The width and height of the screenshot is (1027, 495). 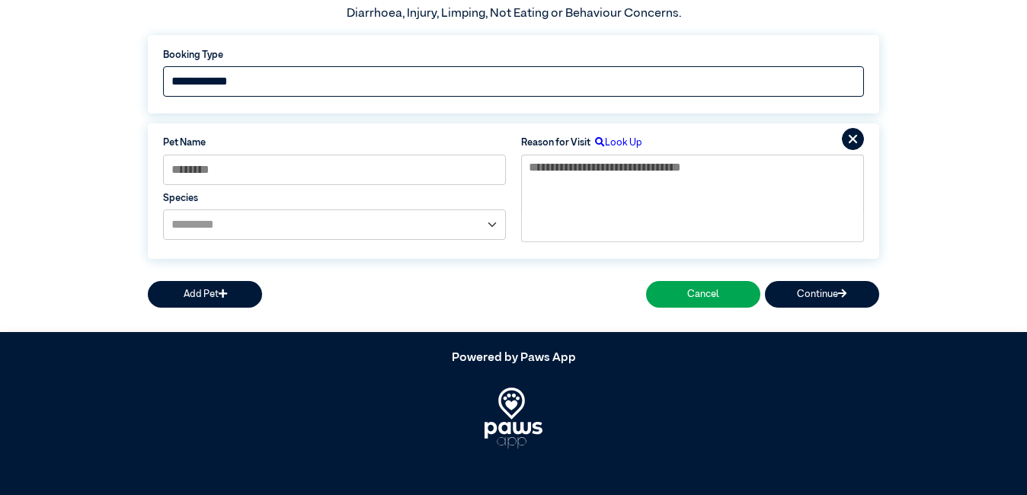 What do you see at coordinates (513, 358) in the screenshot?
I see `h5: Powered by Paws App` at bounding box center [513, 358].